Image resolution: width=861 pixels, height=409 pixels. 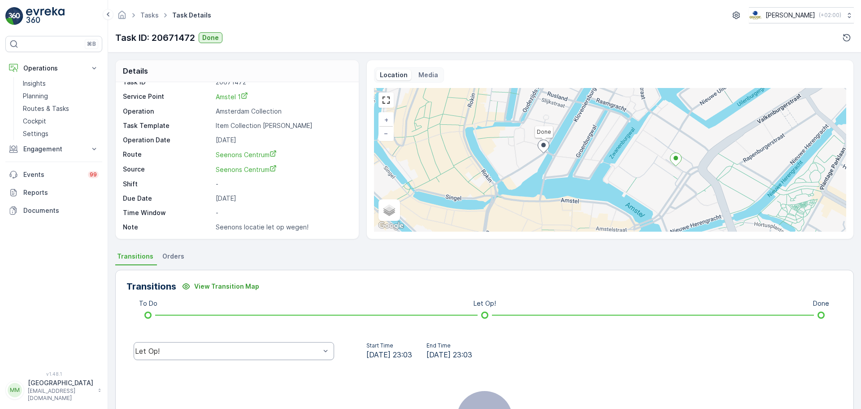 I want to click on a: Zoom Out, so click(x=386, y=133).